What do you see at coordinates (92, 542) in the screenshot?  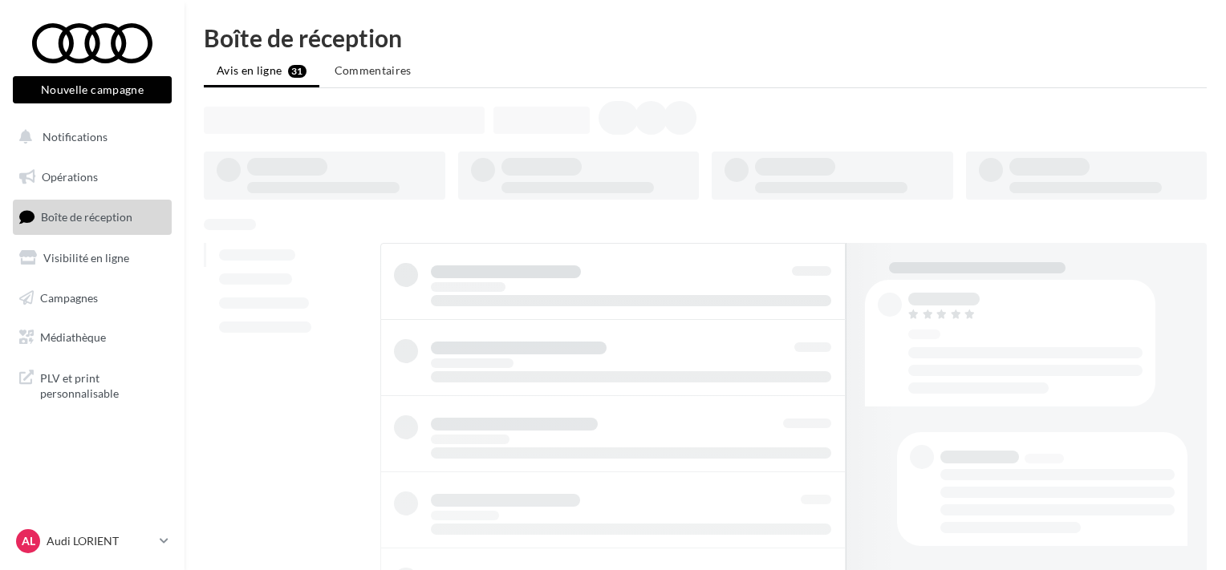 I see `a: AL Audi LORIENT` at bounding box center [92, 542].